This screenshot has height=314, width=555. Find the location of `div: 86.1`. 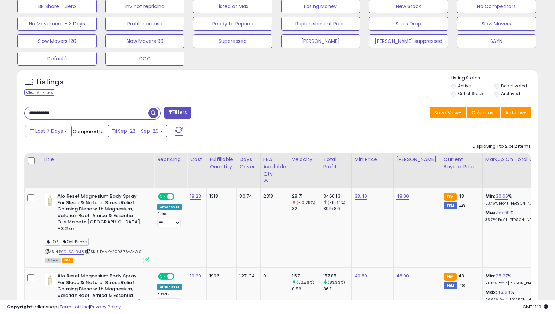

div: 86.1 is located at coordinates (337, 288).